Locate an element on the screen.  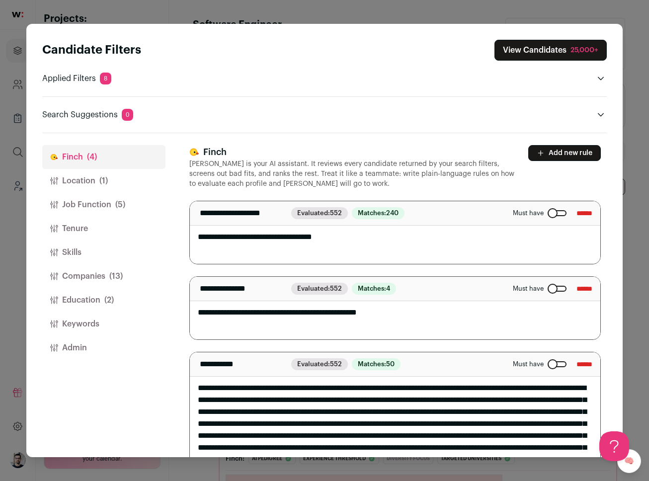
button: Location(1) is located at coordinates (104, 181).